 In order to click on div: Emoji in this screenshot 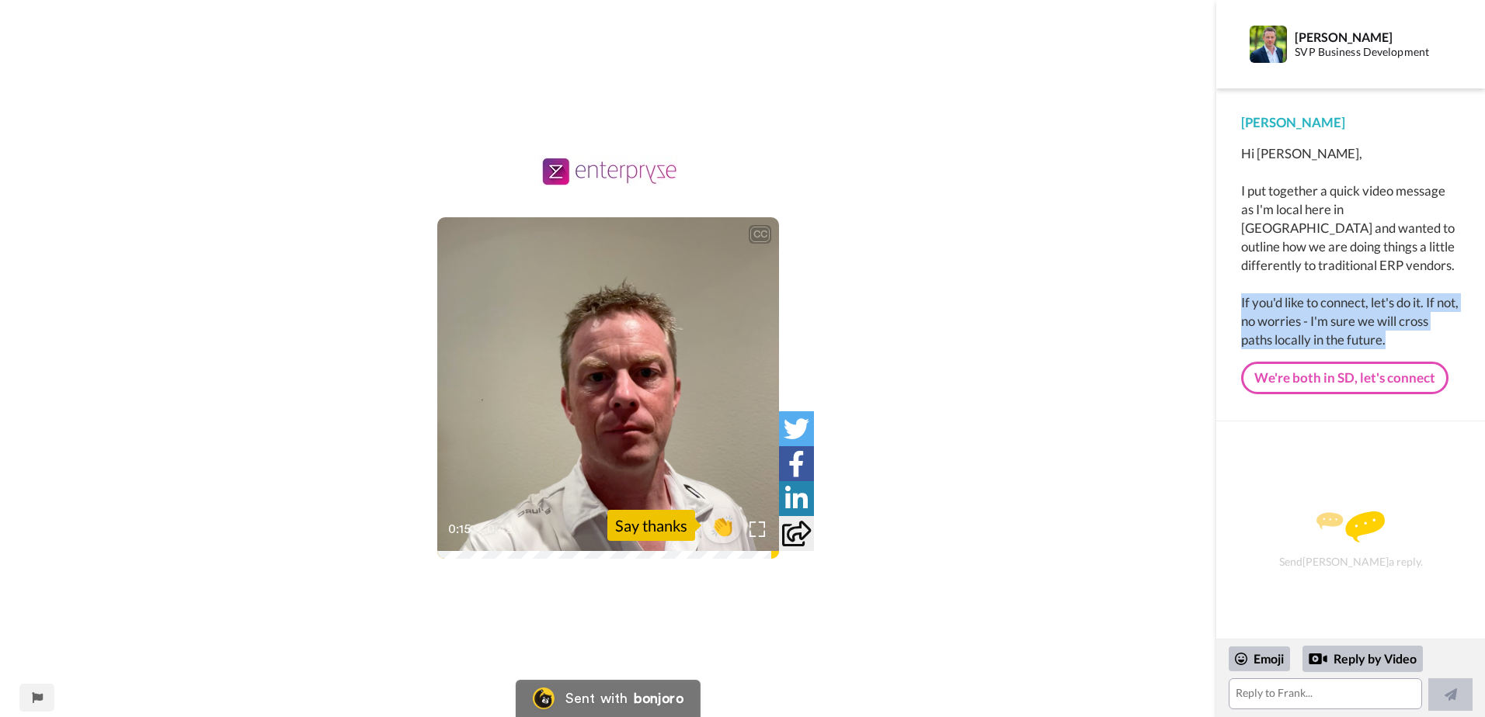, I will do `click(1259, 659)`.